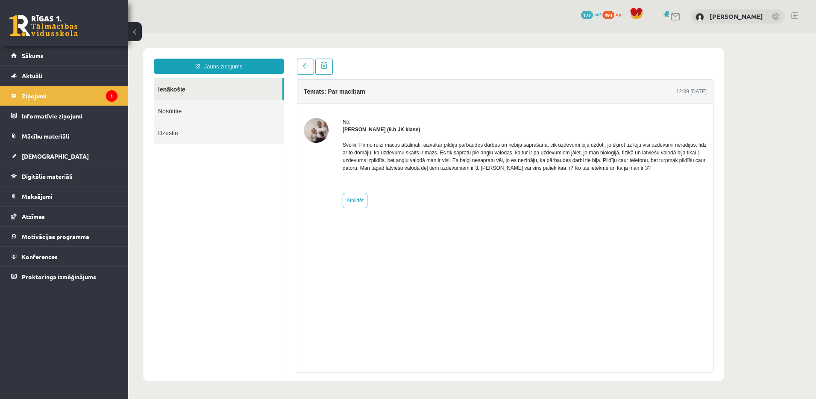 The image size is (816, 399). I want to click on a: Rīgas 1. Tālmācības vidusskola, so click(44, 26).